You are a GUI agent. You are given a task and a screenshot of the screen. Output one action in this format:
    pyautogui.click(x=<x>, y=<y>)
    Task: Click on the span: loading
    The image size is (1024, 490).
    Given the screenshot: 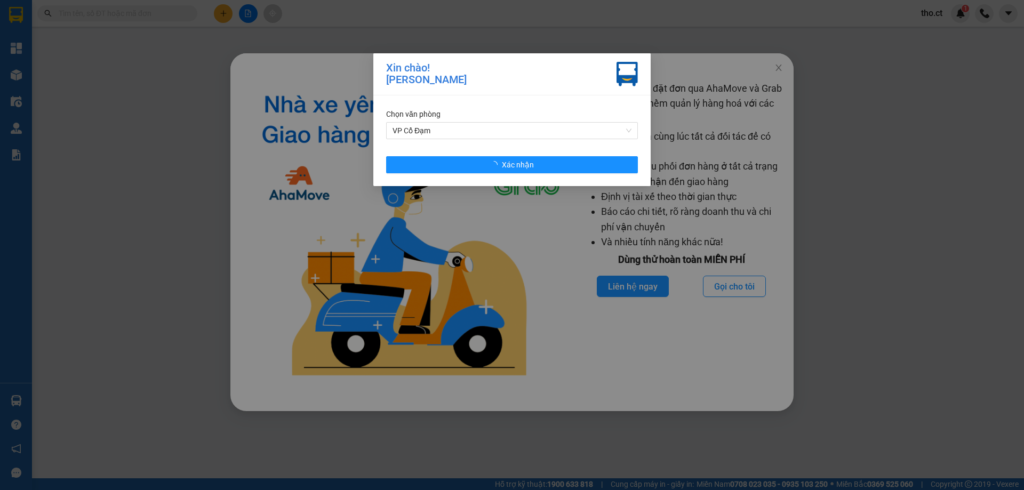 What is the action you would take?
    pyautogui.click(x=496, y=165)
    